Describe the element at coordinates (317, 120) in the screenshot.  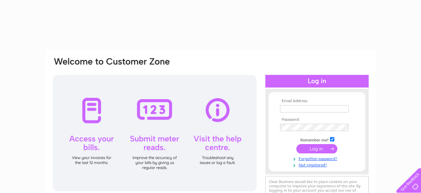
I see `th: Password:` at that location.